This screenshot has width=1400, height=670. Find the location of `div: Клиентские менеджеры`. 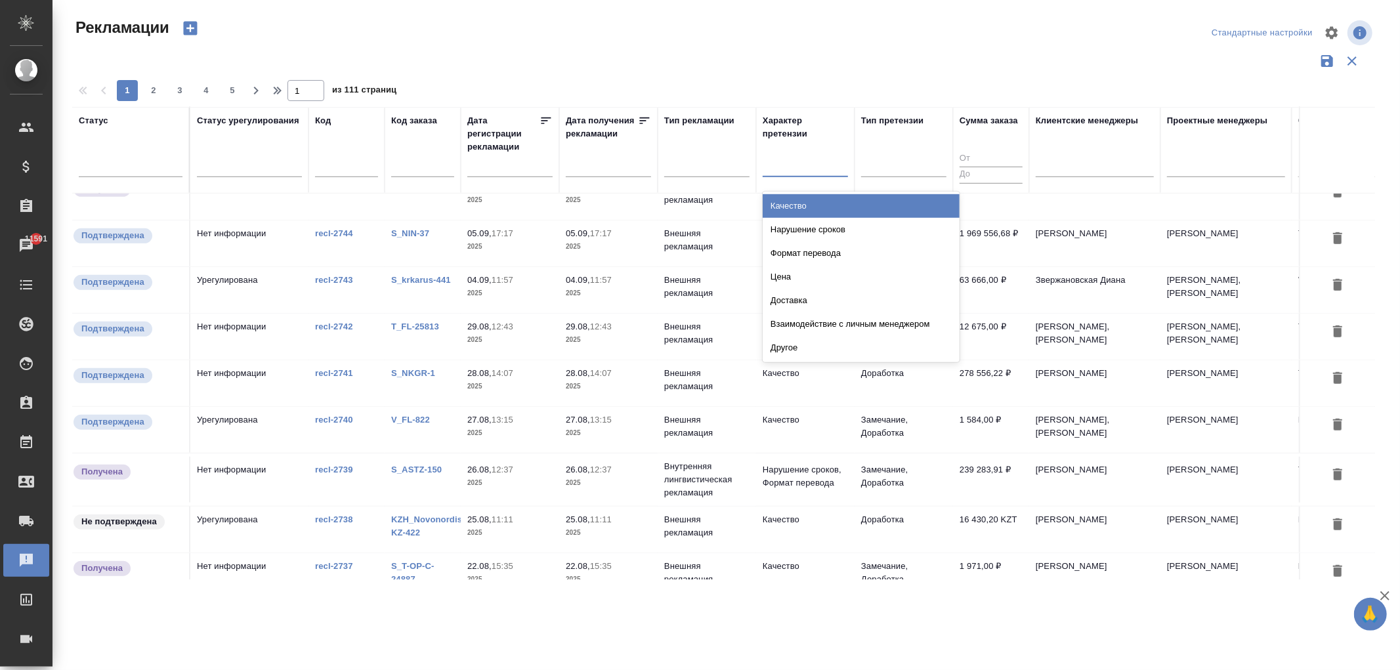

div: Клиентские менеджеры is located at coordinates (1087, 121).